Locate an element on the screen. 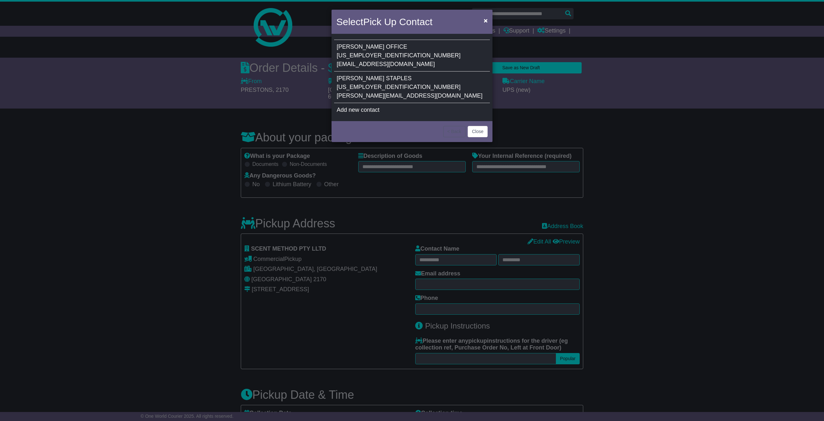 This screenshot has height=421, width=824. span: Contact is located at coordinates (416, 22).